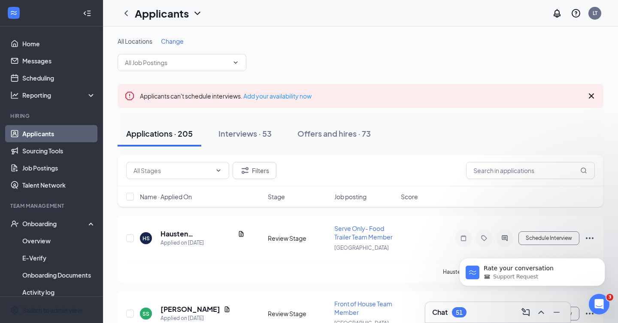  I want to click on svg: Error, so click(130, 96).